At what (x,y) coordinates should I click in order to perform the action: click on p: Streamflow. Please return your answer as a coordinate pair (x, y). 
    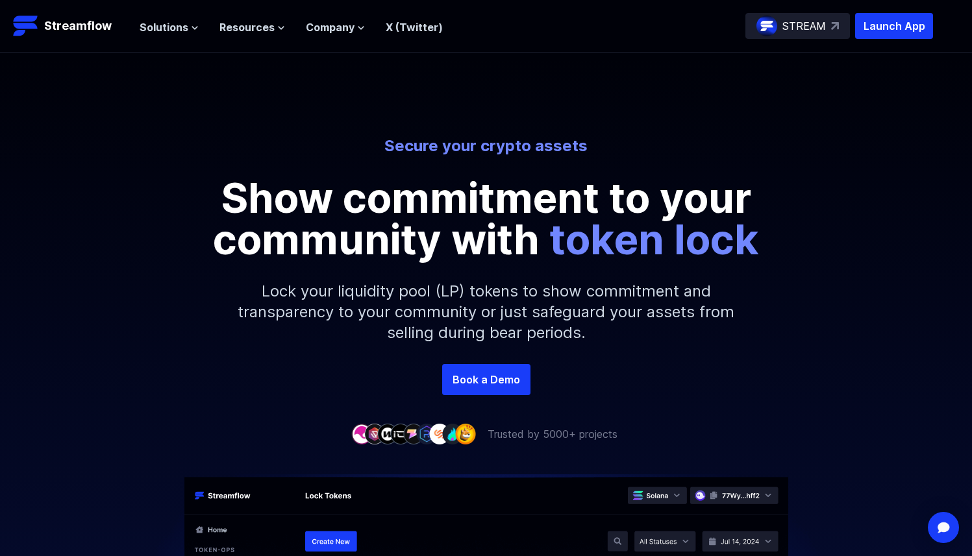
    Looking at the image, I should click on (78, 26).